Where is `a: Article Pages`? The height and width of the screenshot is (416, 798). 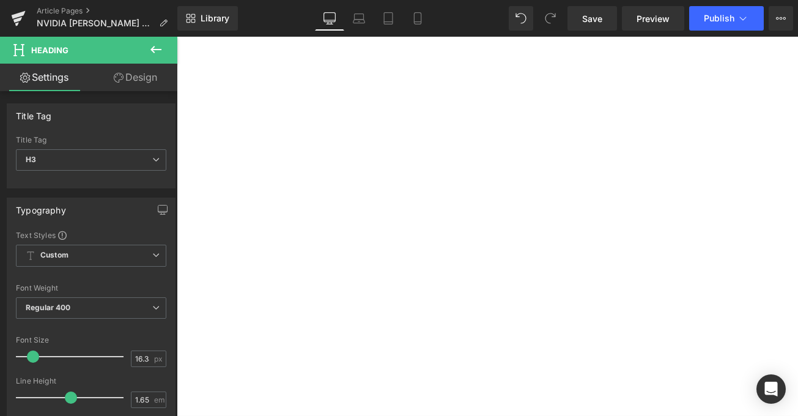 a: Article Pages is located at coordinates (107, 11).